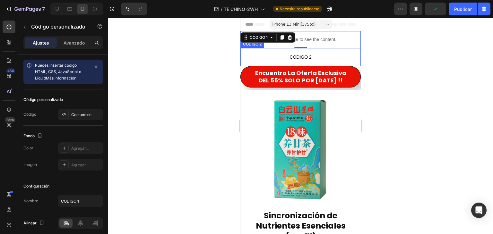  I want to click on font: 450, so click(11, 71).